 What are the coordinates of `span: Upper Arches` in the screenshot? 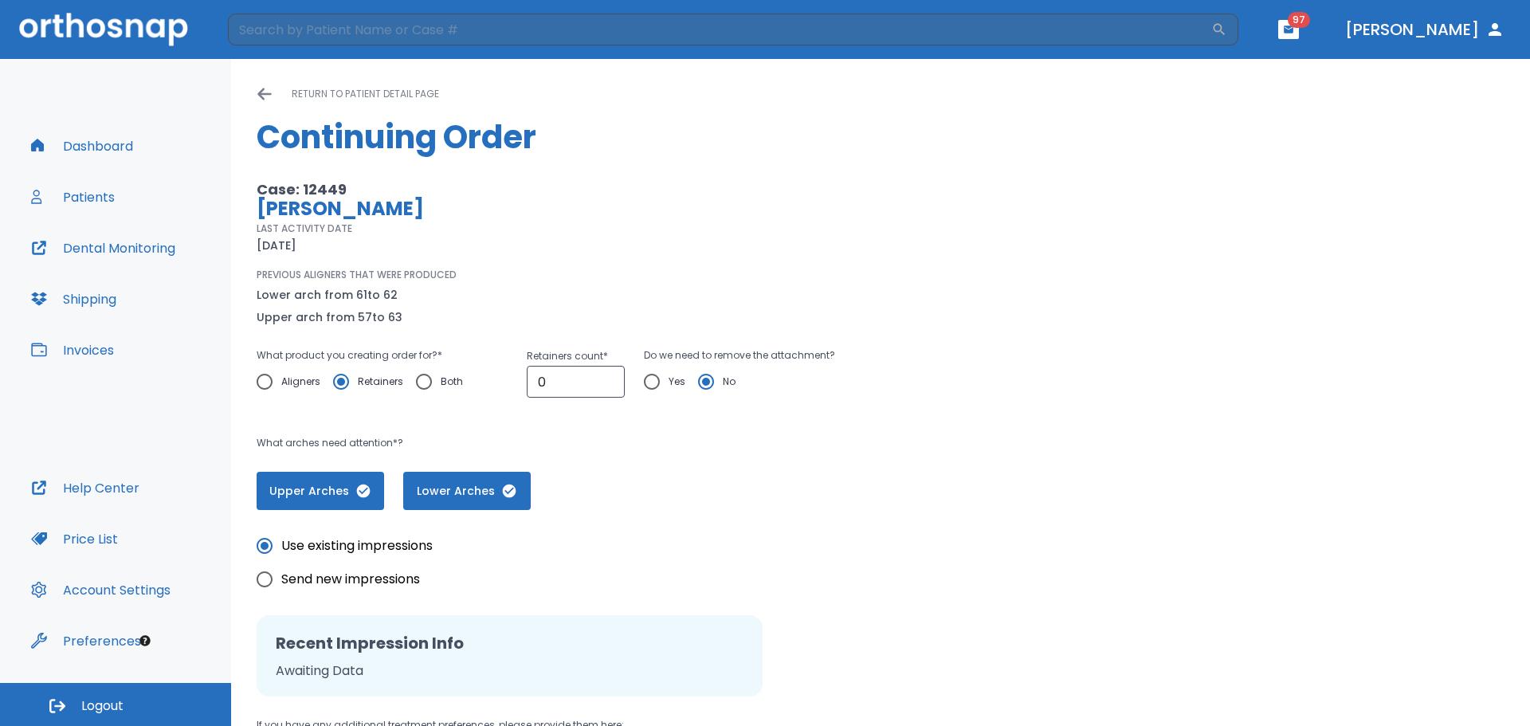 It's located at (320, 491).